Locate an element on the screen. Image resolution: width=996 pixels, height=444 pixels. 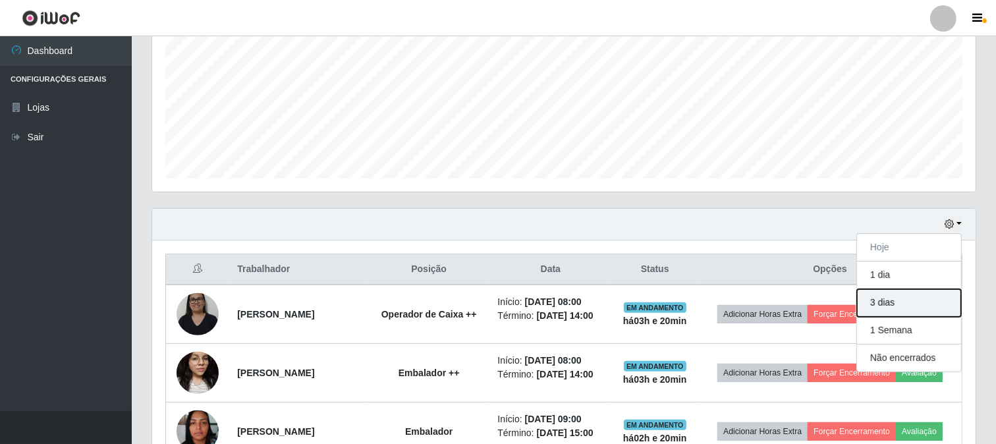
img: 1756729068412.jpeg is located at coordinates (198, 314).